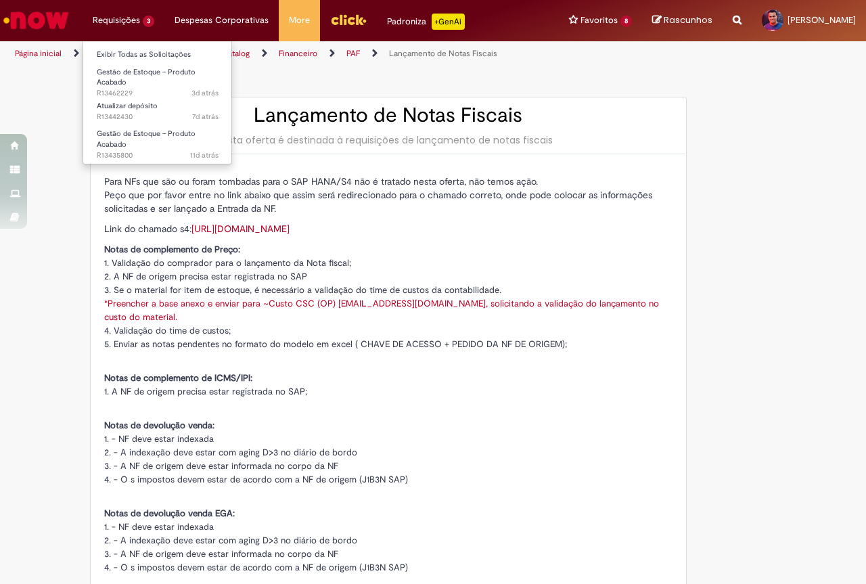 The image size is (866, 584). What do you see at coordinates (388, 195) in the screenshot?
I see `p: Para NFs que são ou foram tombadas para o SAP HANA/S4 não é tratado nesta oferta, não temos ação....` at bounding box center [388, 195].